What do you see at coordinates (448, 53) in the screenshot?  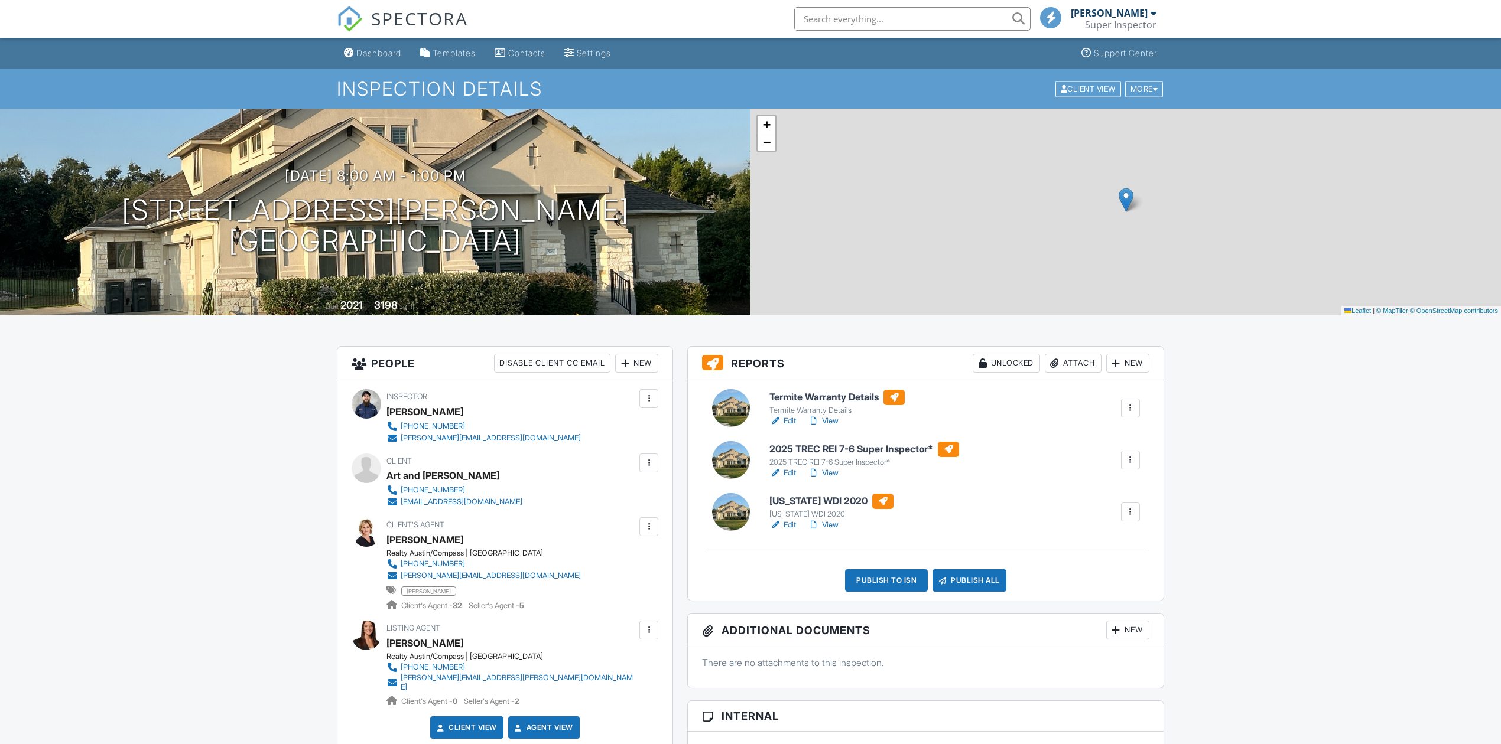 I see `a: Templates` at bounding box center [448, 53].